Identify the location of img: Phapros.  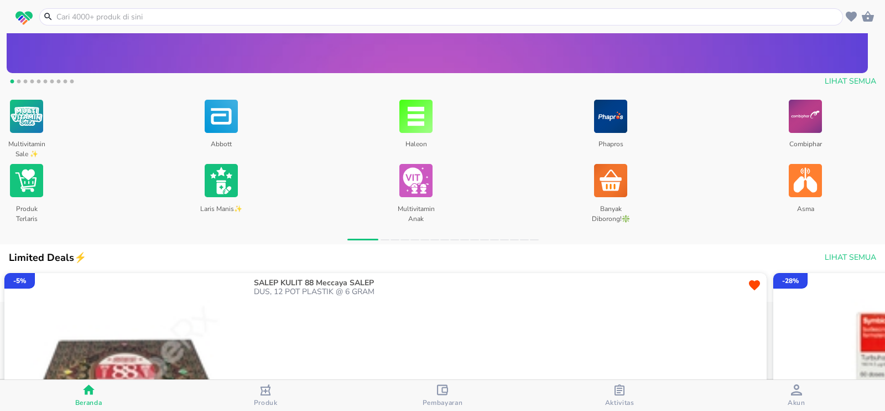
(611, 116).